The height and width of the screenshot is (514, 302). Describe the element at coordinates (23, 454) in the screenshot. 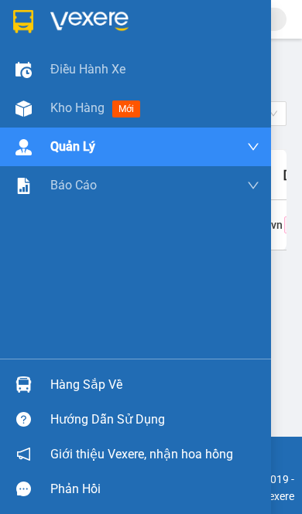

I see `span: notification` at that location.